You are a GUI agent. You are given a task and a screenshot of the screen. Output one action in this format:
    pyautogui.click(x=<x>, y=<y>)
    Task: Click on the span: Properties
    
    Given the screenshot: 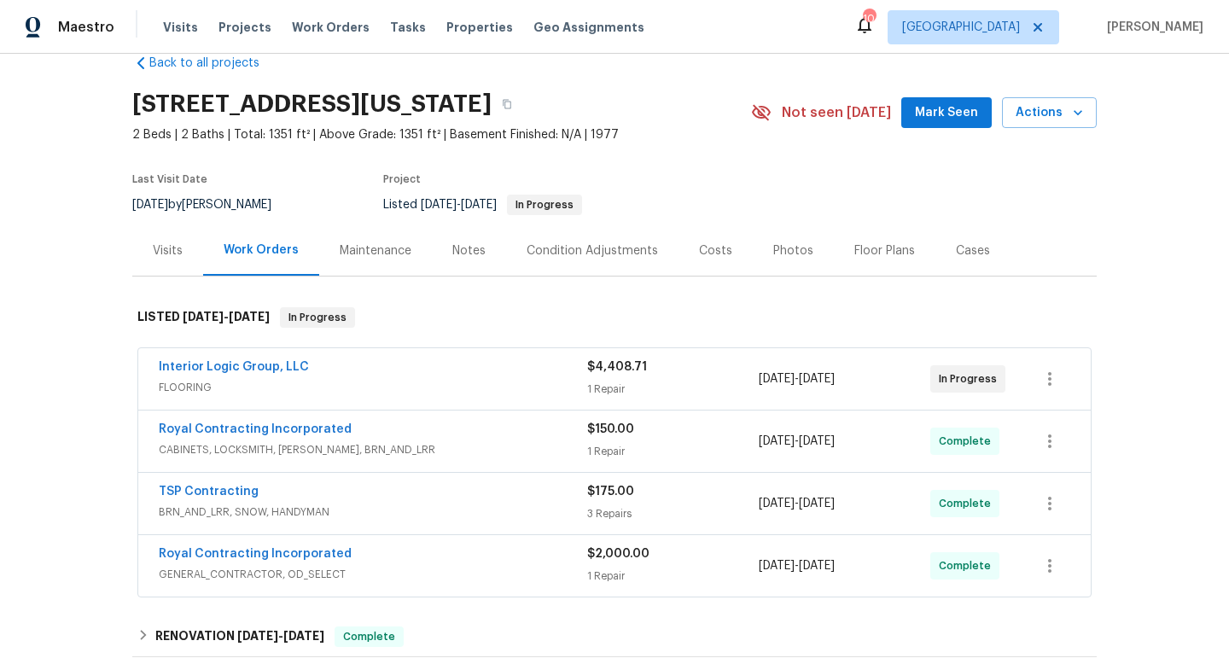 What is the action you would take?
    pyautogui.click(x=480, y=27)
    